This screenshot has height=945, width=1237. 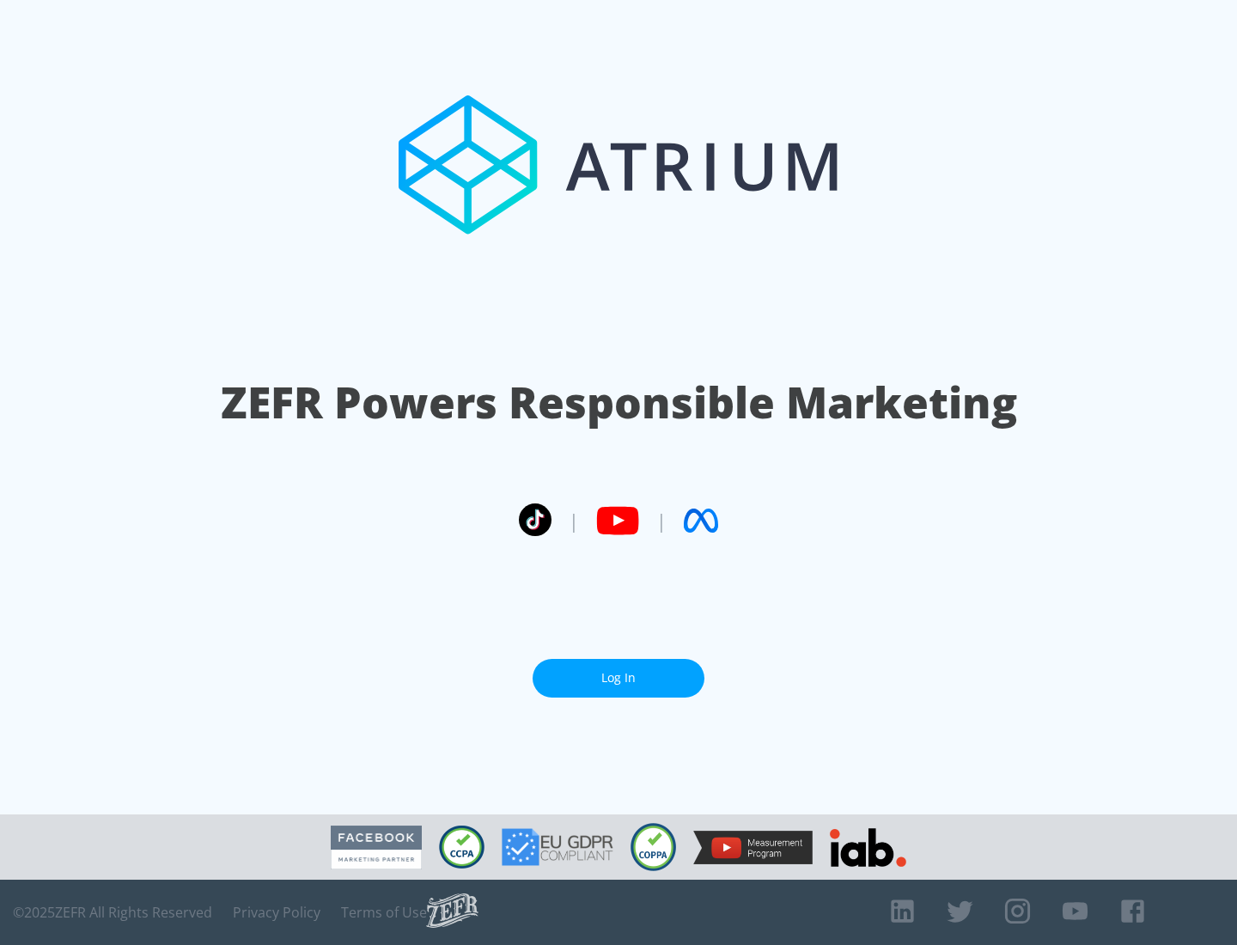 I want to click on img: IAB, so click(x=867, y=847).